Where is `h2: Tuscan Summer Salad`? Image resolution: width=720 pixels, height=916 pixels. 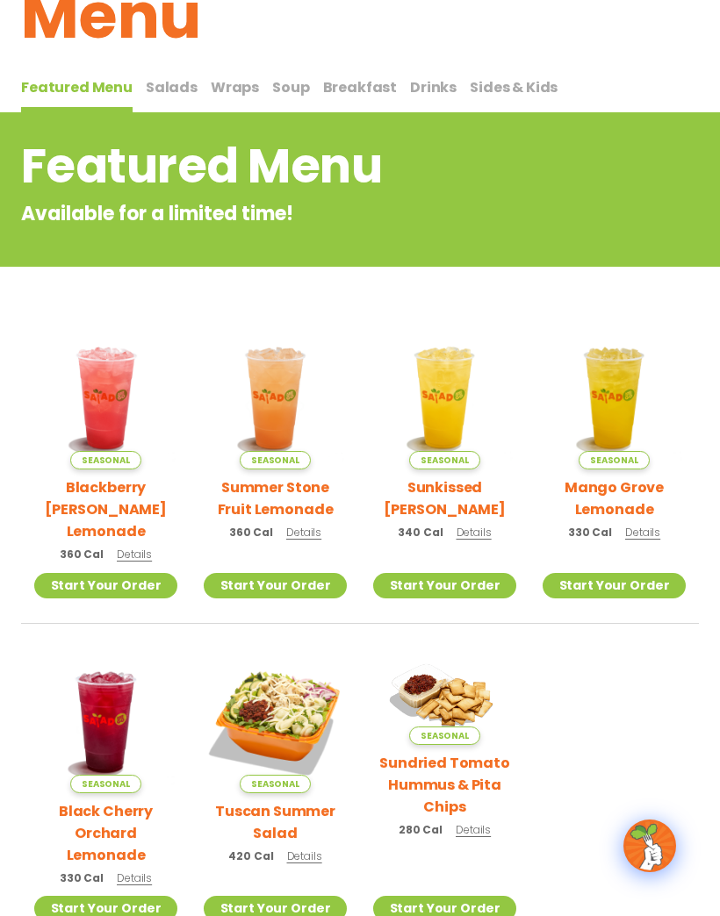
h2: Tuscan Summer Salad is located at coordinates (275, 822).